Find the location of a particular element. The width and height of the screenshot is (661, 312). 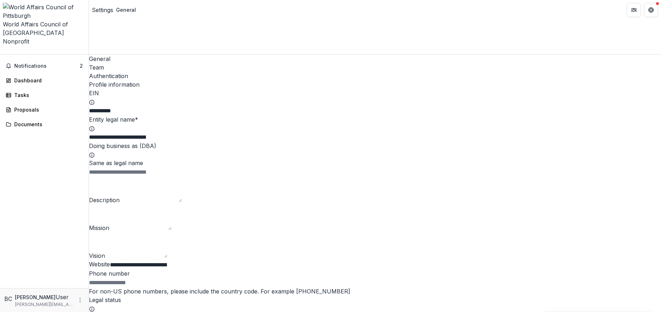

button: Partners is located at coordinates (634, 10).